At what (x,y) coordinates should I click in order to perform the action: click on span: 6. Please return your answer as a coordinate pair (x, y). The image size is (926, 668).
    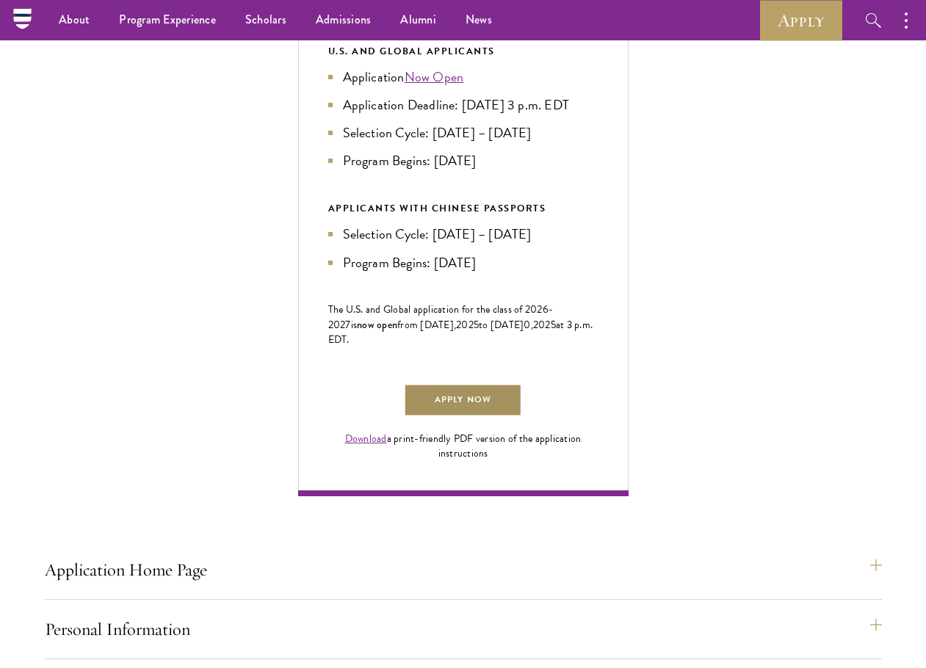
    Looking at the image, I should click on (545, 309).